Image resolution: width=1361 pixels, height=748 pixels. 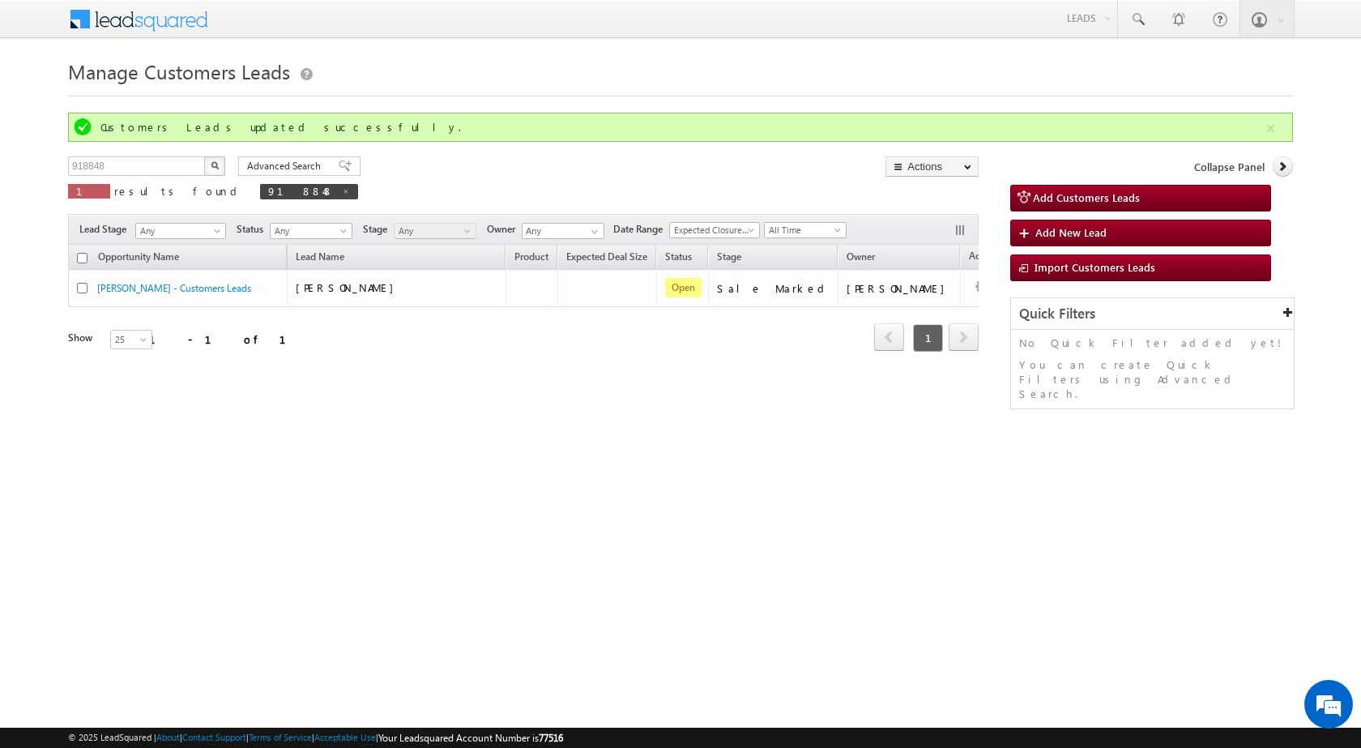 What do you see at coordinates (607, 259) in the screenshot?
I see `a: Expected Deal Size` at bounding box center [607, 259].